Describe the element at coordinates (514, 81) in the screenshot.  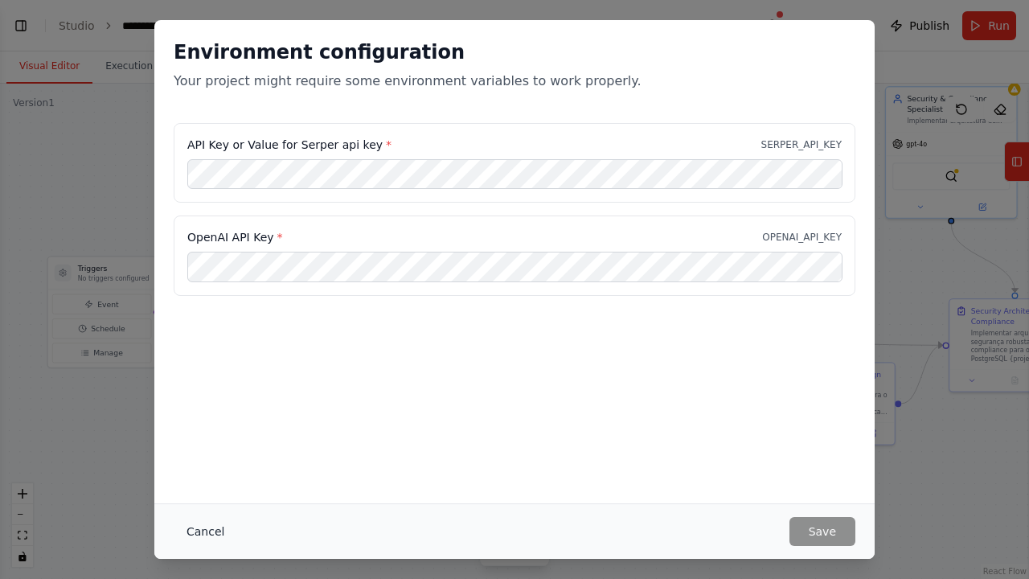
I see `p: Your project might require some environment variables to work properly.` at that location.